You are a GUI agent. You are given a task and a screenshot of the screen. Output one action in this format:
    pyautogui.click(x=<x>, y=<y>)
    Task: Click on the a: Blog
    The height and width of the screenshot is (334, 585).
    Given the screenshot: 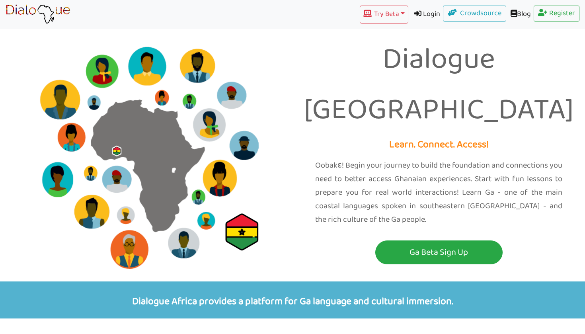 What is the action you would take?
    pyautogui.click(x=520, y=14)
    